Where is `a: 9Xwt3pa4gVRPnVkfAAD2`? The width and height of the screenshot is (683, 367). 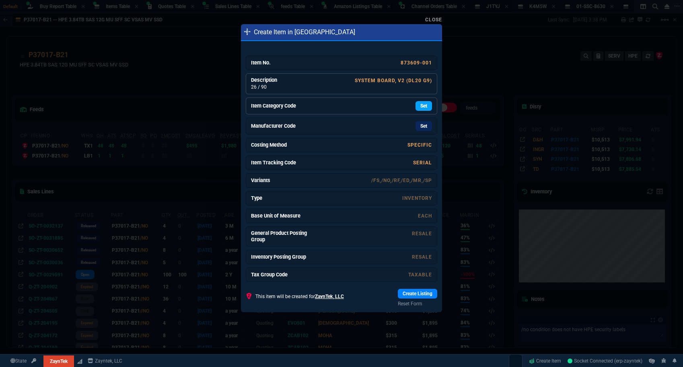 a: 9Xwt3pa4gVRPnVkfAAD2 is located at coordinates (605, 361).